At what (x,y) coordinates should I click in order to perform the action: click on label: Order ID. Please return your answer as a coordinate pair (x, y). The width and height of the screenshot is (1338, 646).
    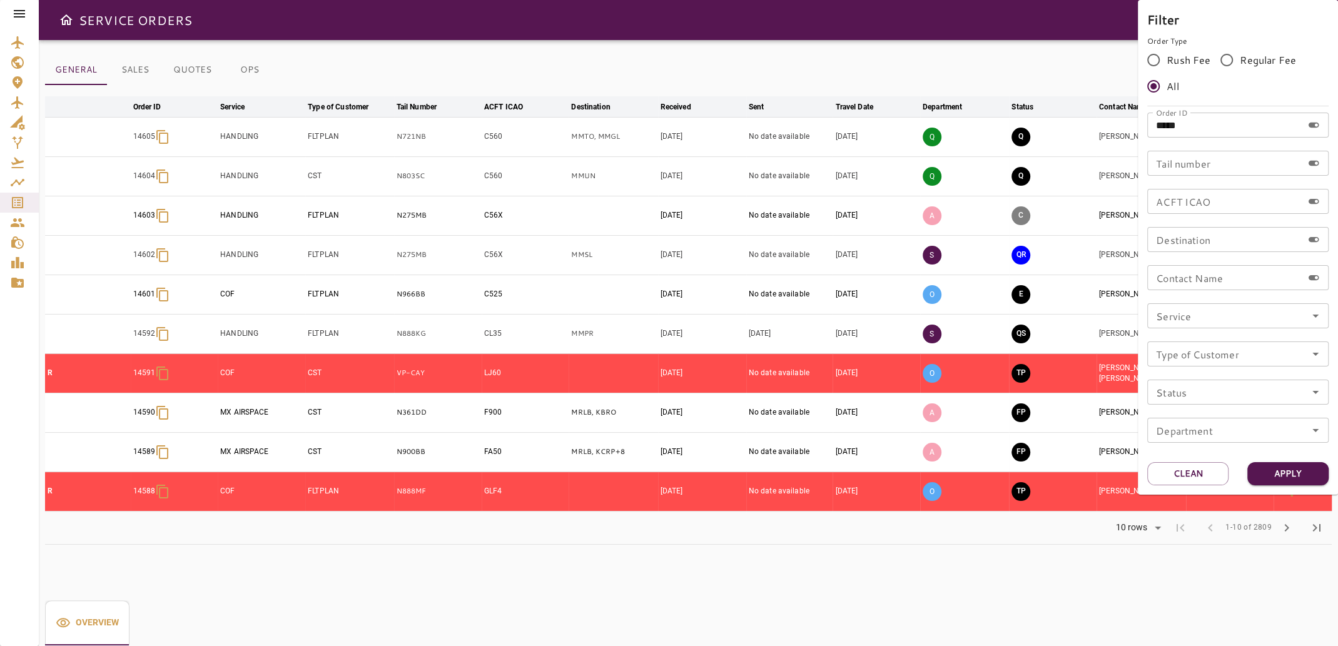
    Looking at the image, I should click on (1172, 112).